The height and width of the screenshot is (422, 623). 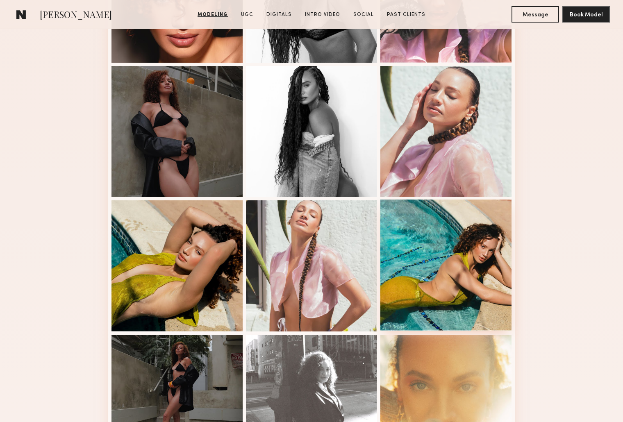 What do you see at coordinates (586, 14) in the screenshot?
I see `a: Book Model` at bounding box center [586, 14].